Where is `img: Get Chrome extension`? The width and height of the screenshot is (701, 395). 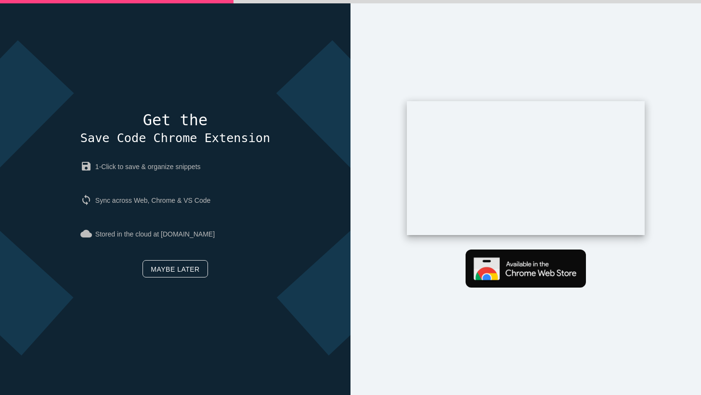 img: Get Chrome extension is located at coordinates (526, 268).